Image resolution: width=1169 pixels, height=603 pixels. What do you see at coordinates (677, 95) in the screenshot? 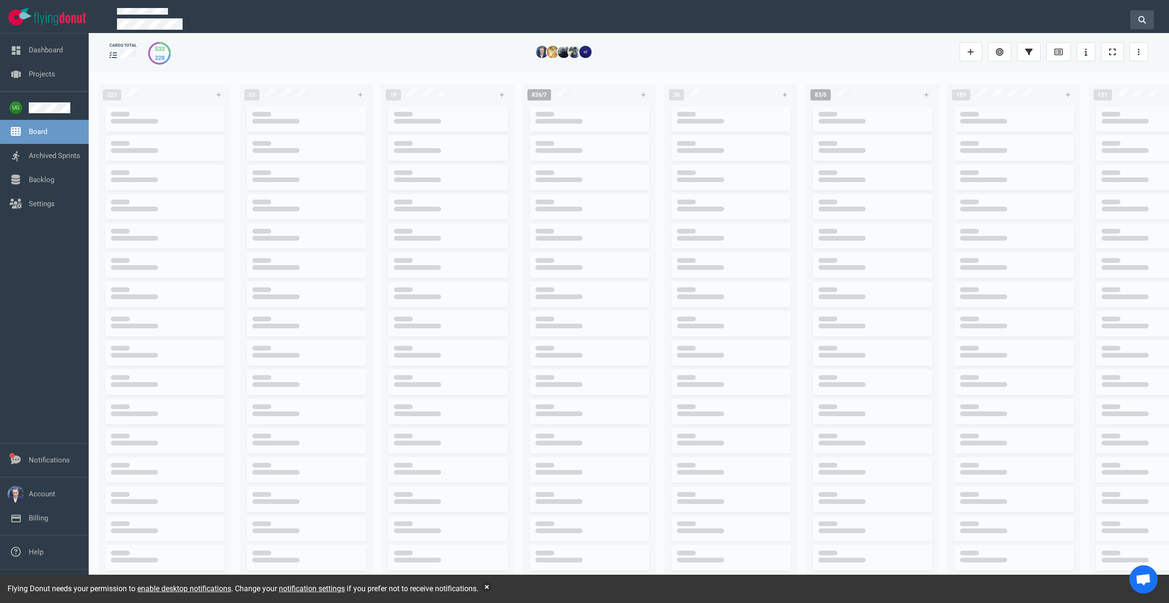
I see `span: 38` at bounding box center [677, 95].